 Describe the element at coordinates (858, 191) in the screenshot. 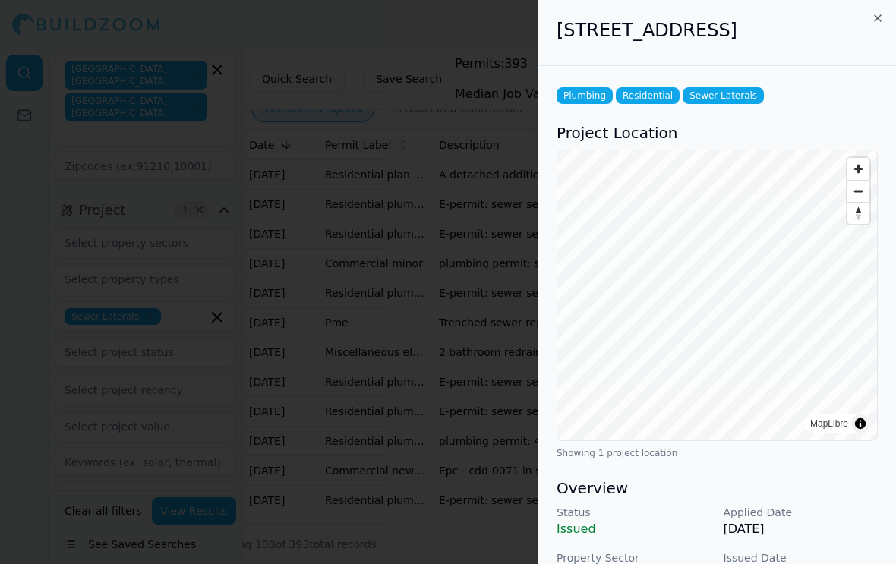

I see `button: Zoom out` at that location.